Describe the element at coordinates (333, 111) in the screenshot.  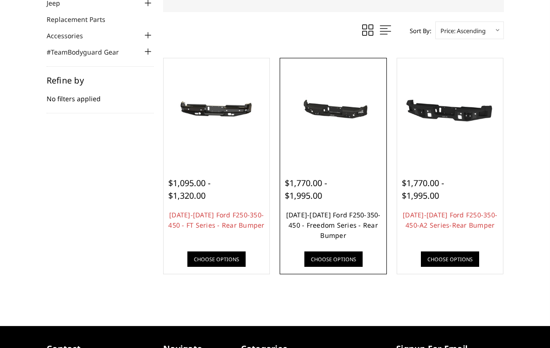
I see `img: 2023-2025 Ford F250-350-450 - Freedom Series - Rear Bumper` at that location.